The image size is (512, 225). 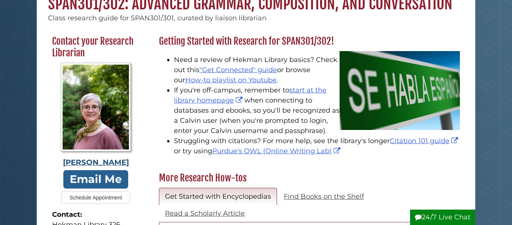 I want to click on li: If you're off-campus, remember to when connecting to databases and ebooks, so you'll be recognize..., so click(x=317, y=110).